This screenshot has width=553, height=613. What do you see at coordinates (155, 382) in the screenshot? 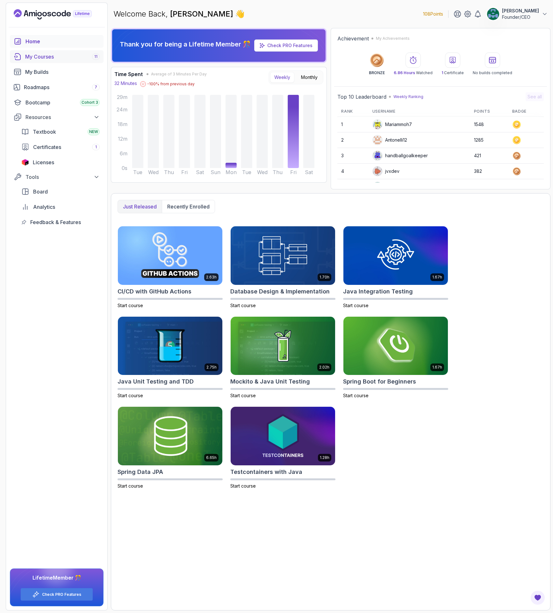
I see `h2: Java Unit Testing and TDD` at bounding box center [155, 382].